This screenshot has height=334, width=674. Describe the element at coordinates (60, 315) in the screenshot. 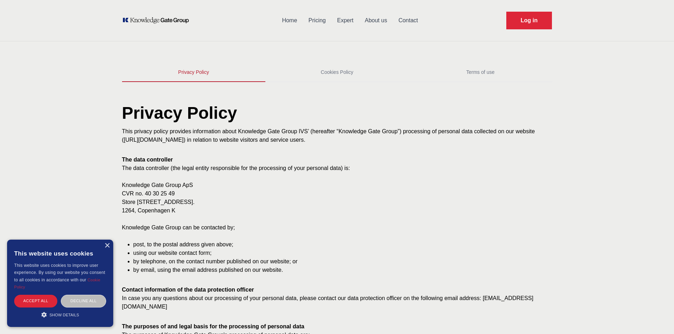

I see `div: Show details` at that location.